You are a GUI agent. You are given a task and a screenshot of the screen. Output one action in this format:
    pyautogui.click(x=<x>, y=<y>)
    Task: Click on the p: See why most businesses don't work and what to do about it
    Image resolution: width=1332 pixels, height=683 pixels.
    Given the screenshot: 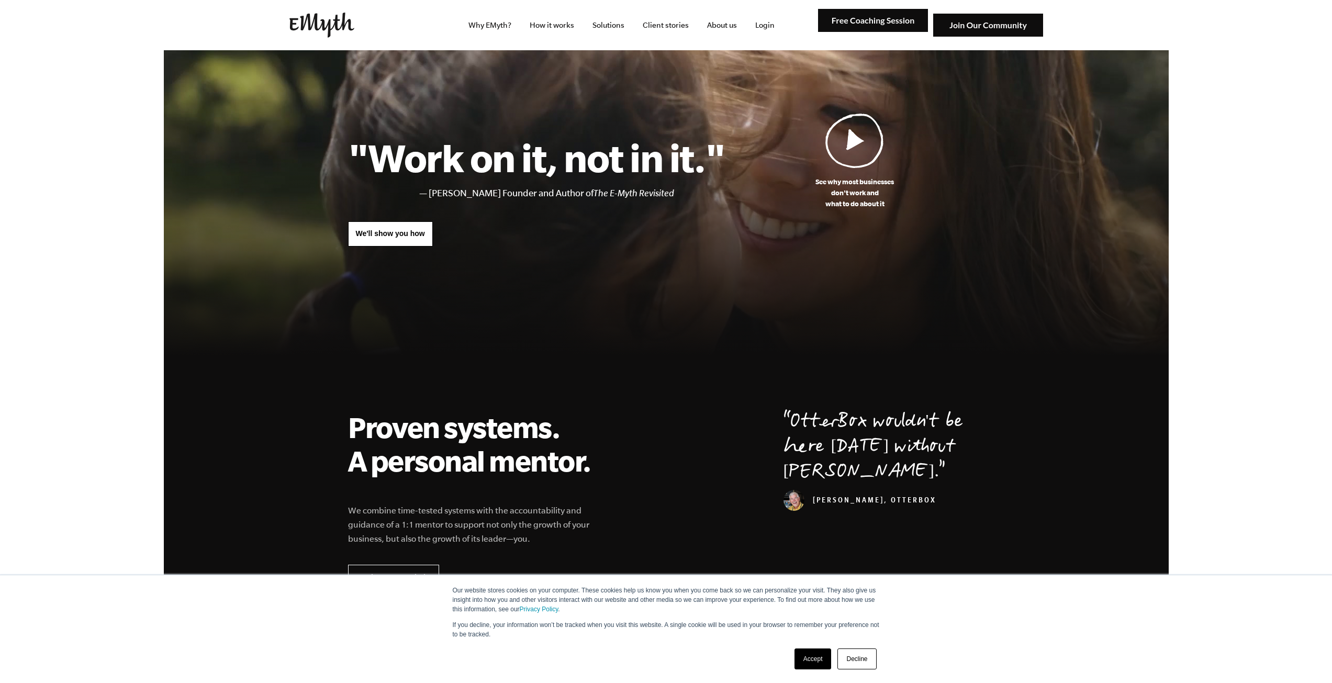 What is the action you would take?
    pyautogui.click(x=854, y=193)
    